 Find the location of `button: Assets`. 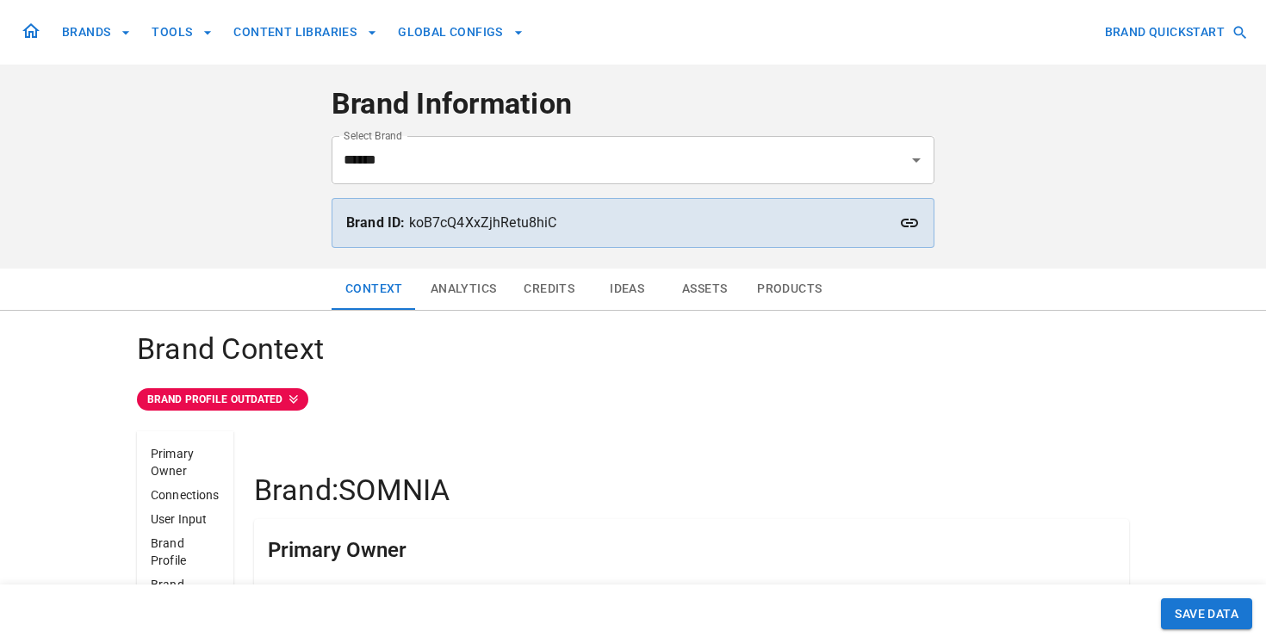

button: Assets is located at coordinates (704, 289).